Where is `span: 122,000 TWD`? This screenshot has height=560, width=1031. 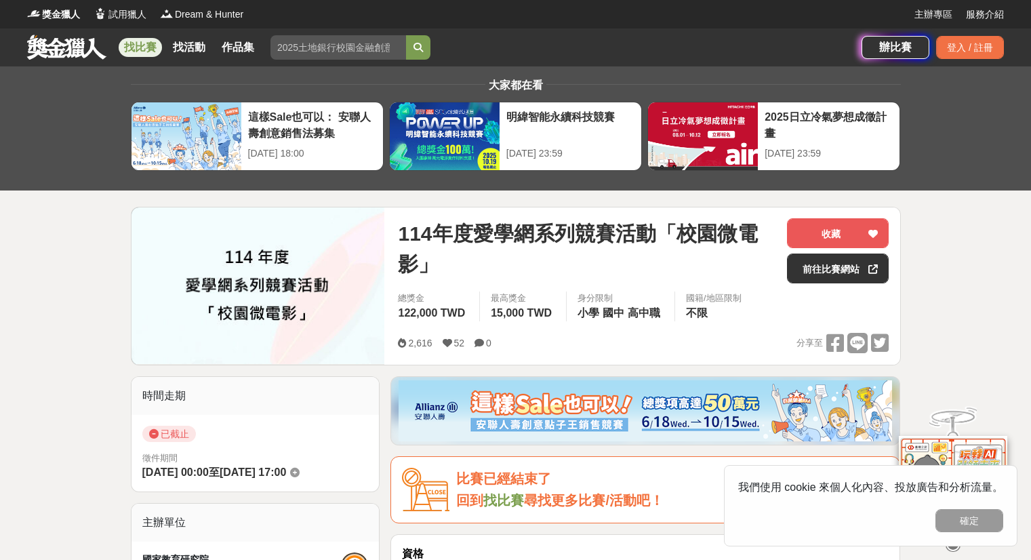
span: 122,000 TWD is located at coordinates (431, 313).